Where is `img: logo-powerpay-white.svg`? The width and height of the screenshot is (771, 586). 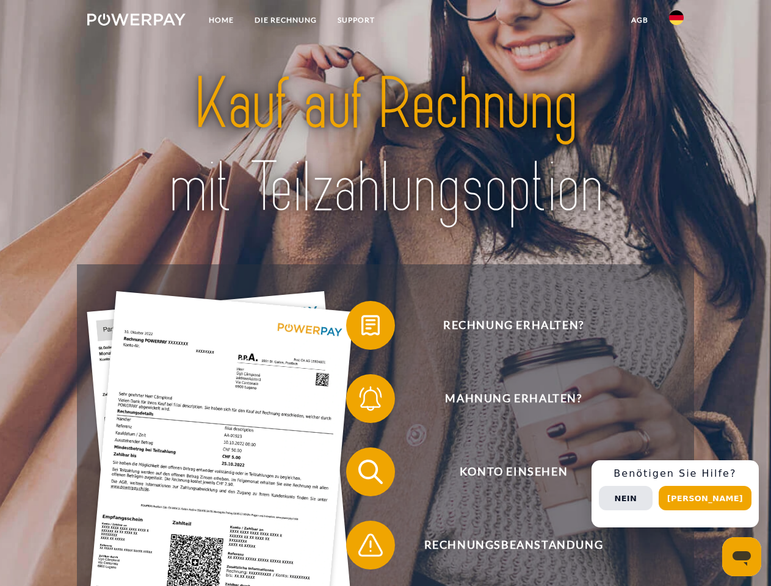 img: logo-powerpay-white.svg is located at coordinates (136, 20).